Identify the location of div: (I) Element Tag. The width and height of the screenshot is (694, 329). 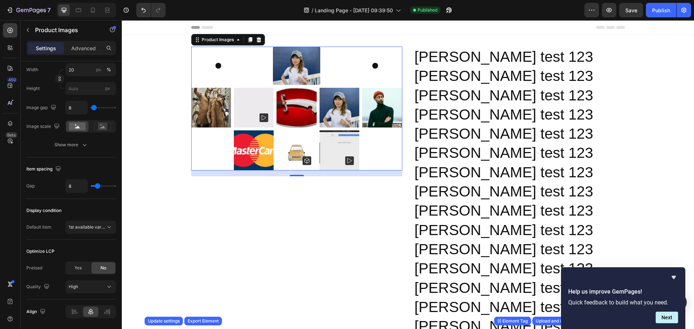
(513, 321).